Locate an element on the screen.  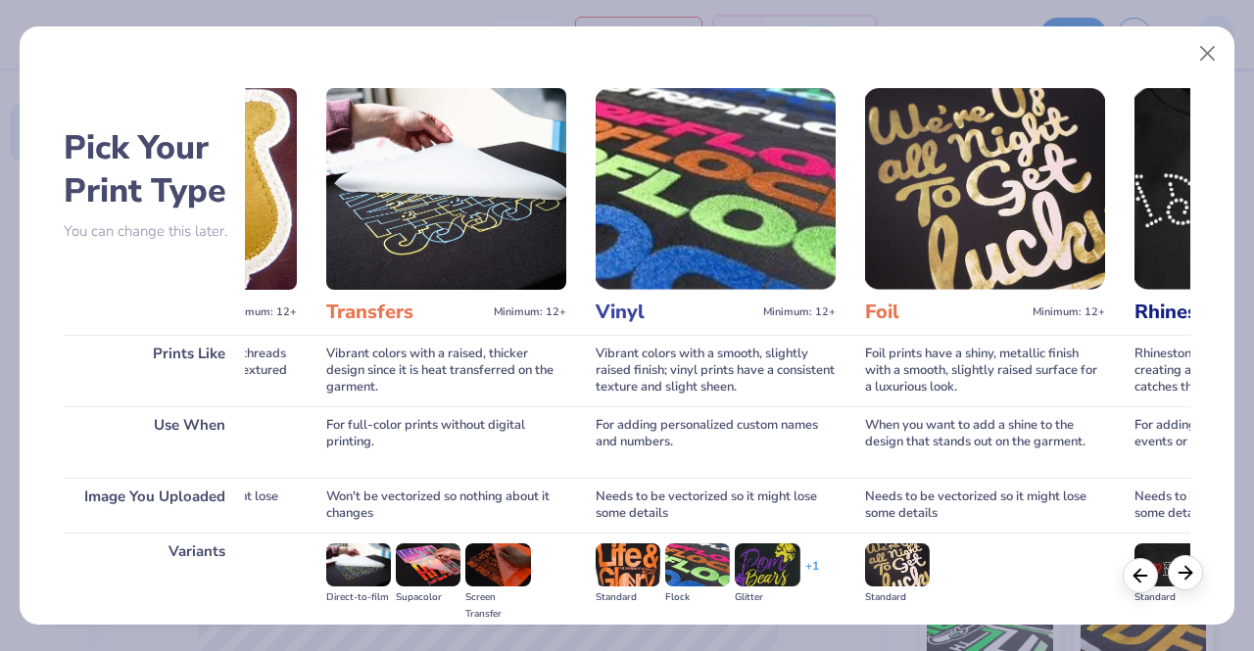
h3: Vinyl is located at coordinates (675, 312).